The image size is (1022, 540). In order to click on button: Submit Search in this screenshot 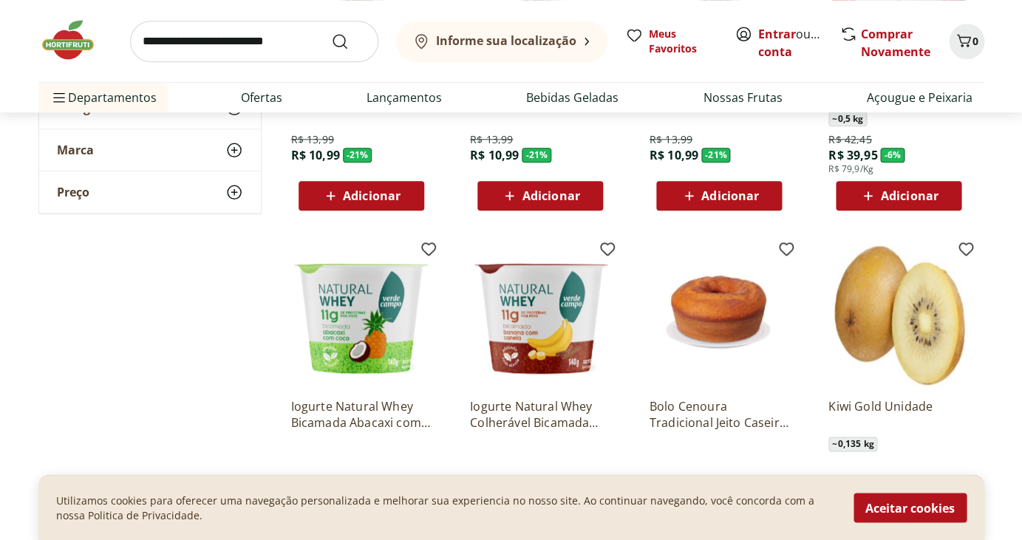, I will do `click(349, 41)`.